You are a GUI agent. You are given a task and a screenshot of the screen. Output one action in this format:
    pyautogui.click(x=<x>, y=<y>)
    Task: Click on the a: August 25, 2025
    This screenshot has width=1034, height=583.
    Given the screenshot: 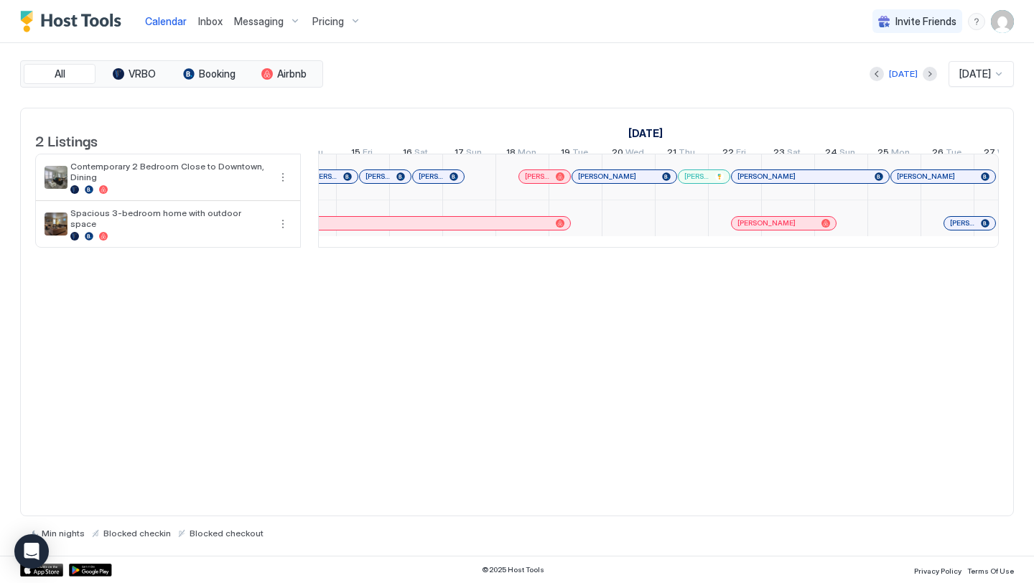 What is the action you would take?
    pyautogui.click(x=894, y=154)
    